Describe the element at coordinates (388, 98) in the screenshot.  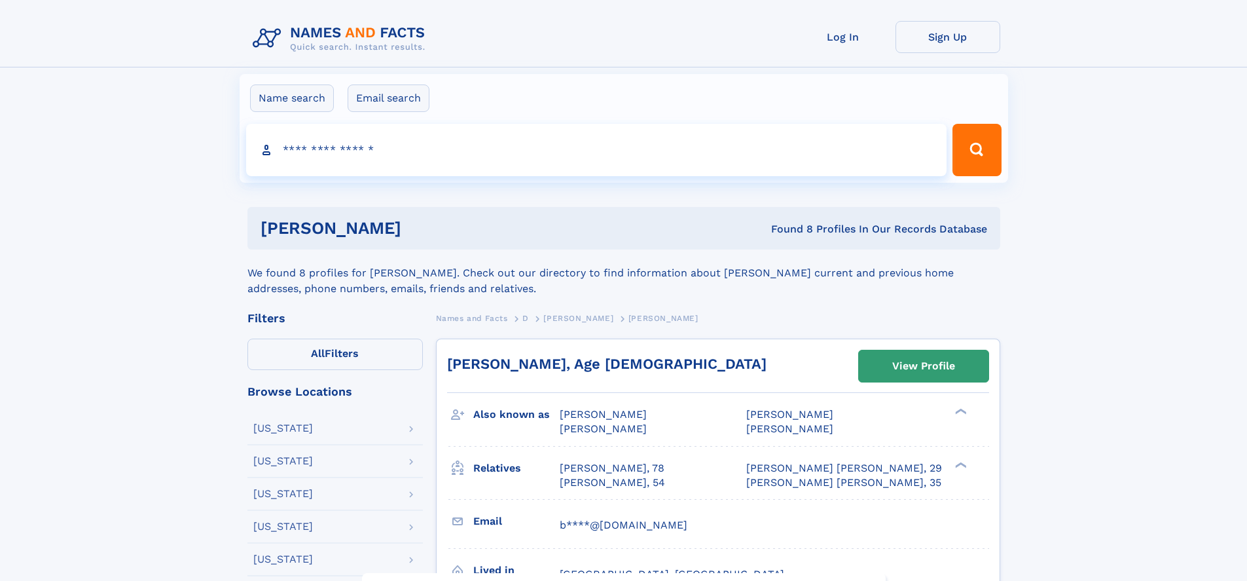
I see `label: Email search` at that location.